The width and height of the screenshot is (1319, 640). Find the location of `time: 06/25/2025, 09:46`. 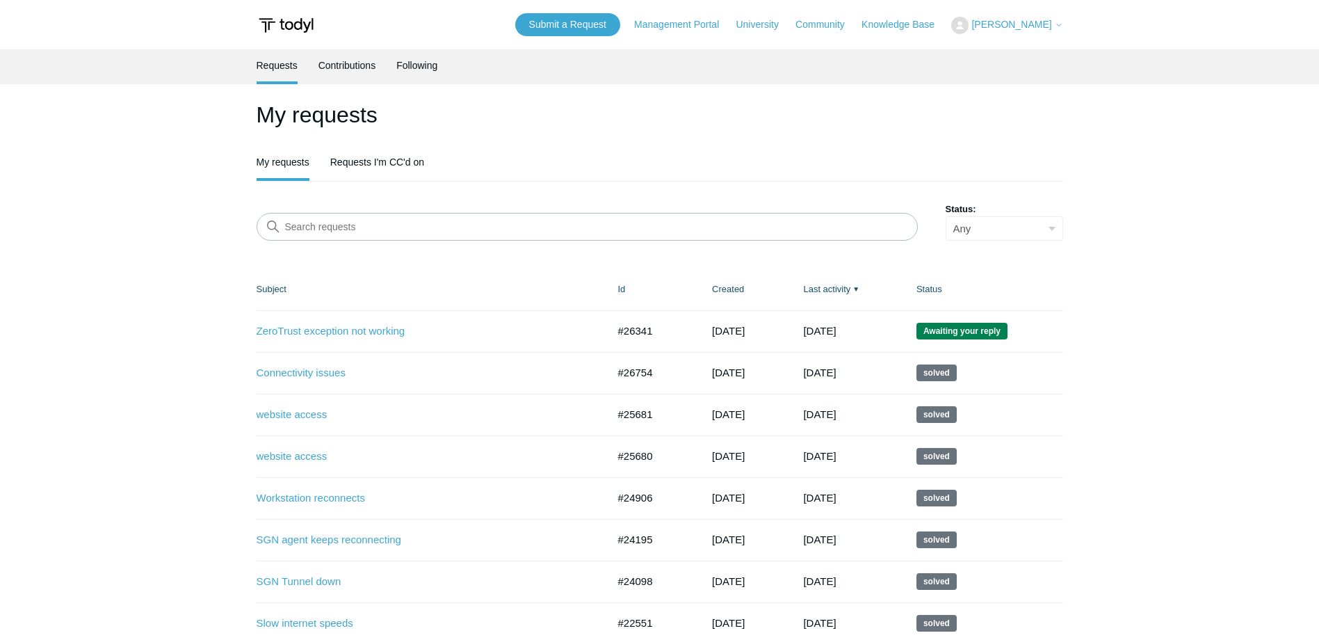

time: 06/25/2025, 09:46 is located at coordinates (728, 455).